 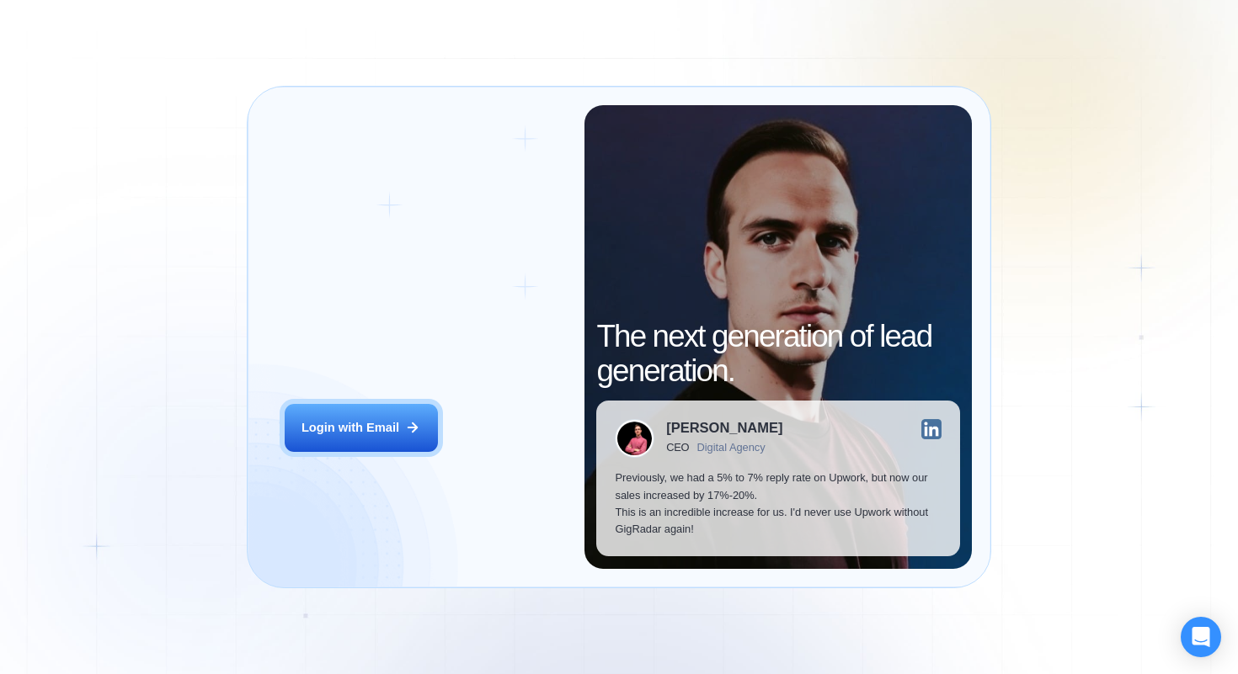 I want to click on div: Open Intercom Messenger, so click(x=1201, y=637).